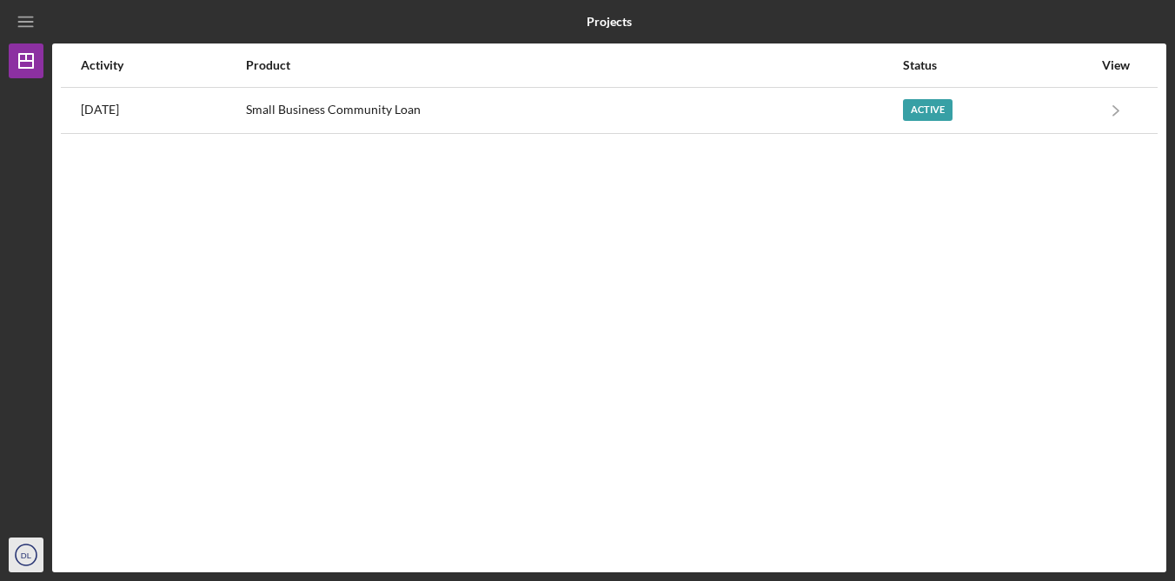  What do you see at coordinates (26, 555) in the screenshot?
I see `button: DL` at bounding box center [26, 555].